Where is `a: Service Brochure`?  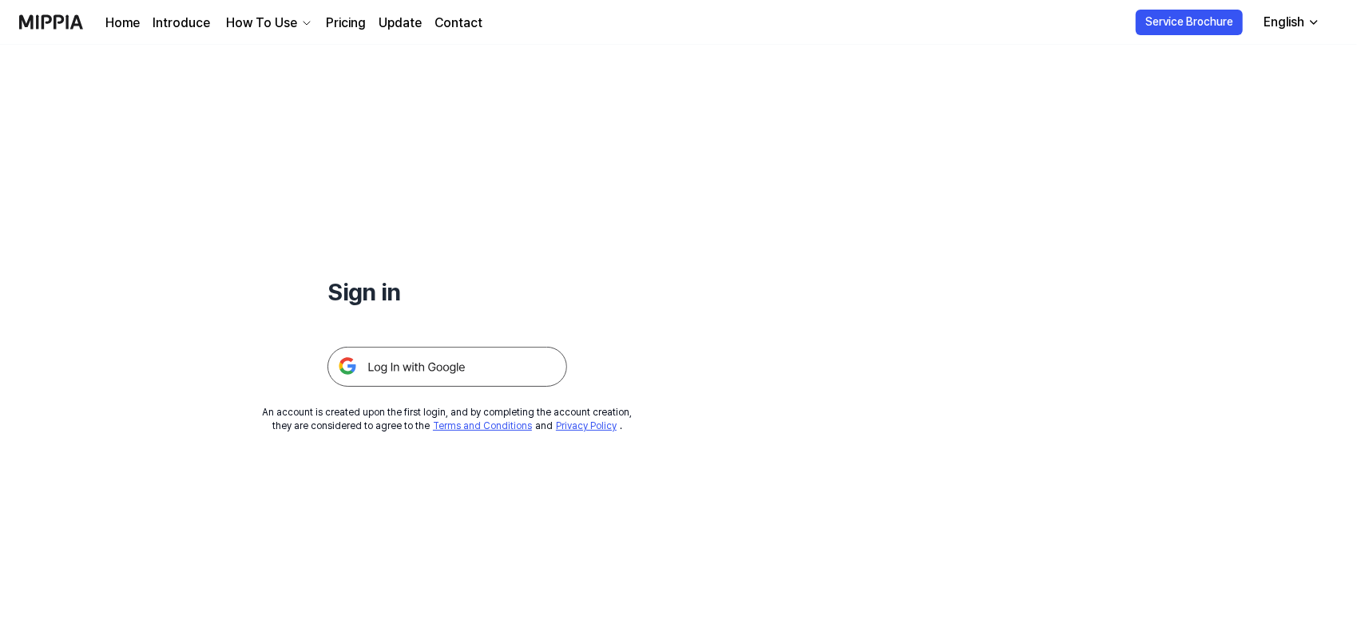
a: Service Brochure is located at coordinates (1189, 22).